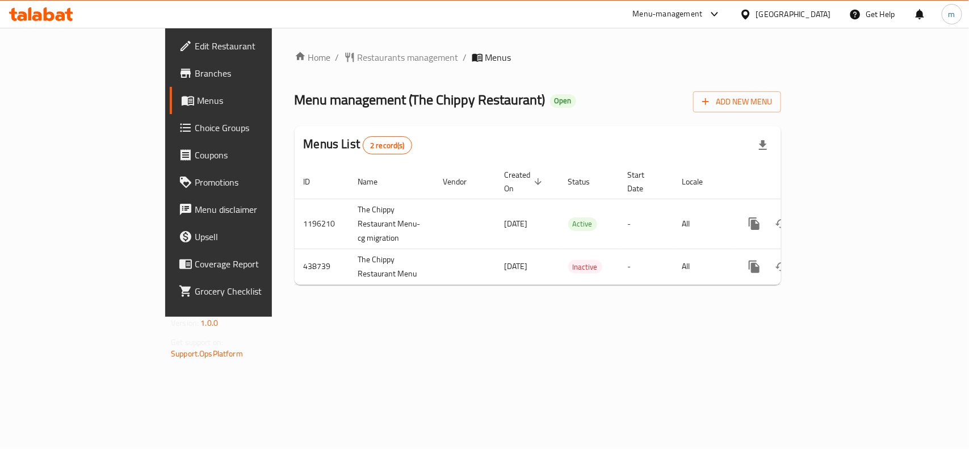 This screenshot has height=449, width=969. What do you see at coordinates (387, 145) in the screenshot?
I see `span: 2 record(s)` at bounding box center [387, 145].